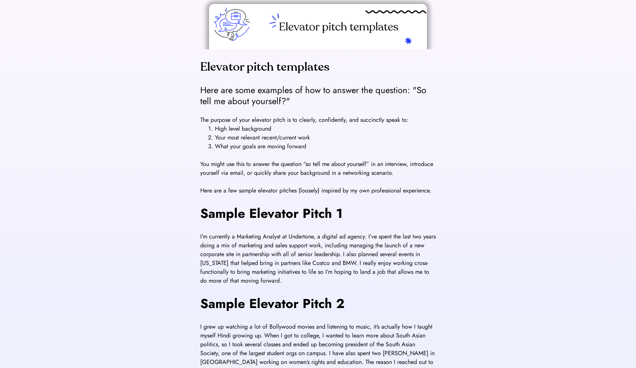 This screenshot has width=636, height=368. I want to click on span: Here are a few sample elevator pitches (loosely) inspired by my own professional experience., so click(316, 190).